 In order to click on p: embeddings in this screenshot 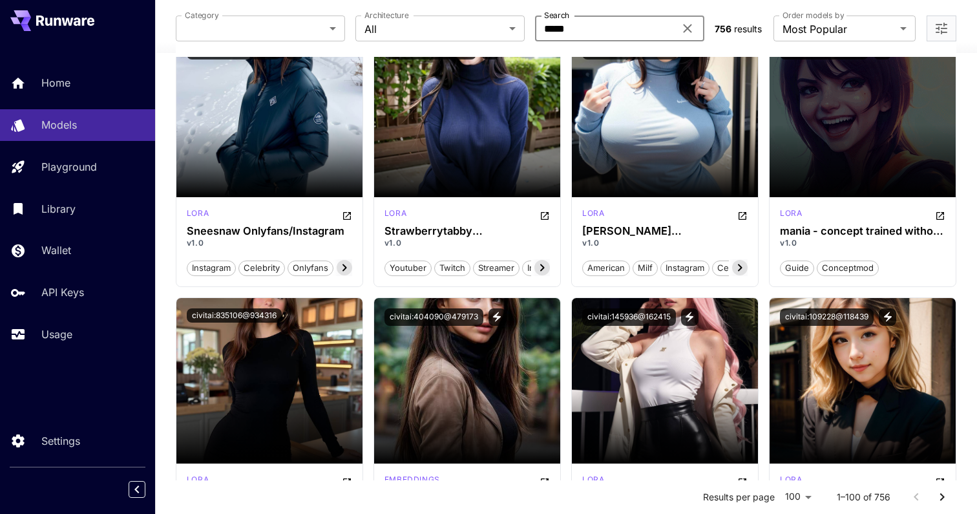, I will do `click(412, 480)`.